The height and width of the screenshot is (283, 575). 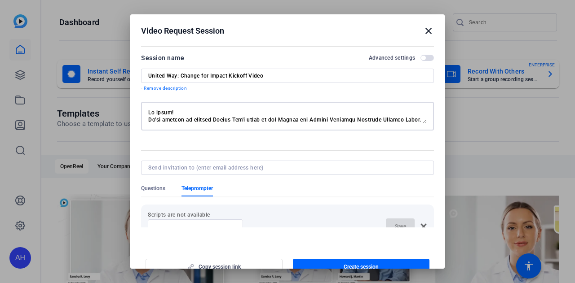 What do you see at coordinates (287, 76) in the screenshot?
I see `input: Enter Session Name` at bounding box center [287, 76].